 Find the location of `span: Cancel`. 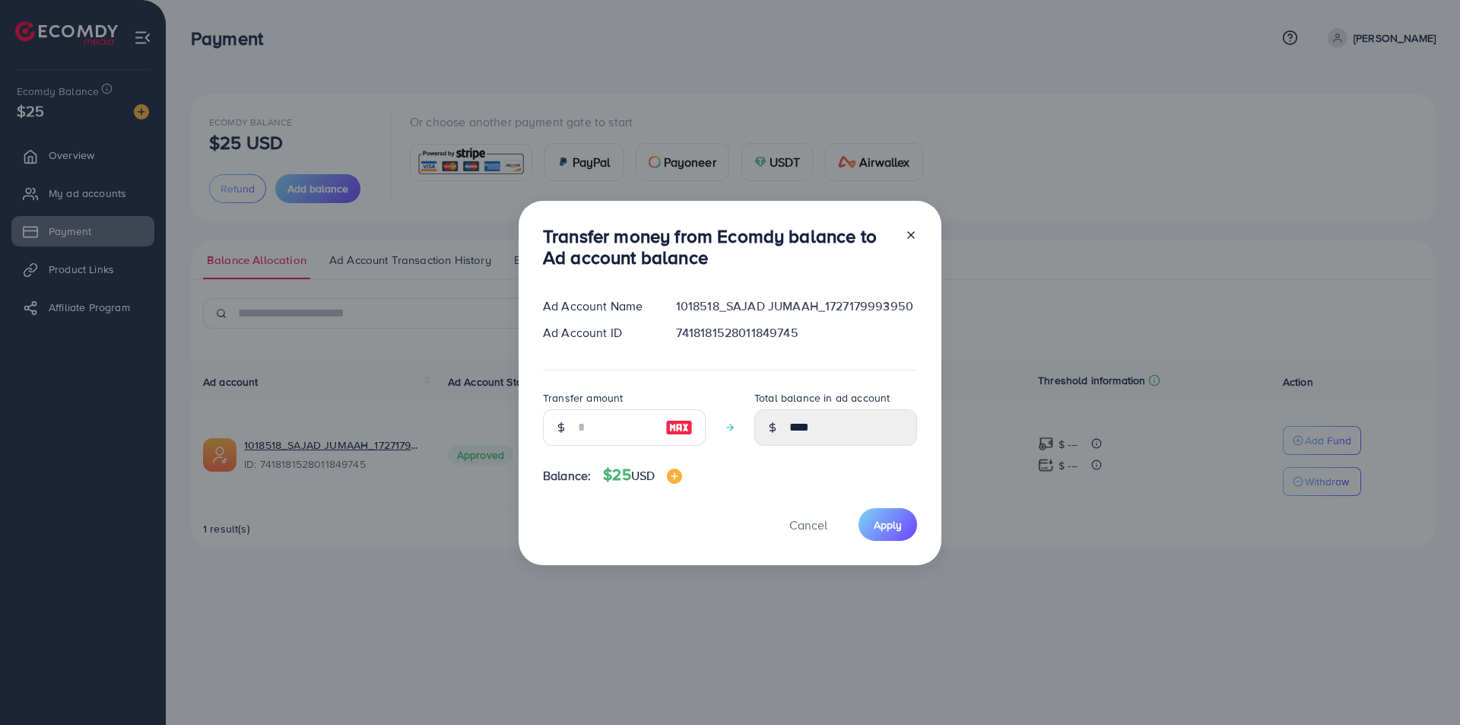

span: Cancel is located at coordinates (808, 525).